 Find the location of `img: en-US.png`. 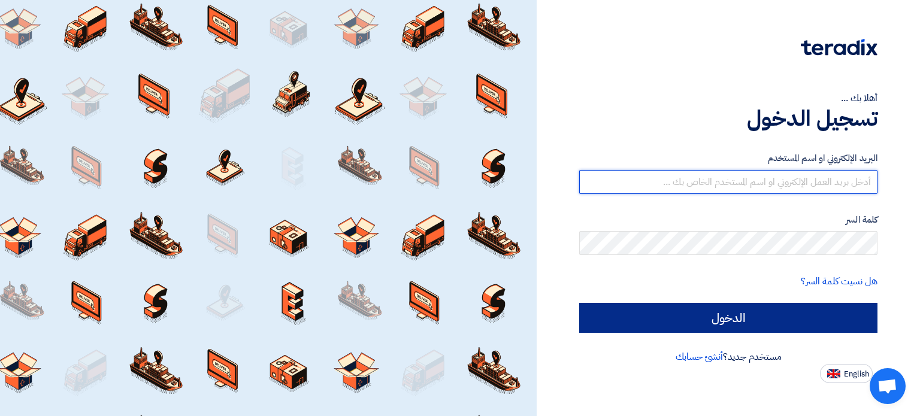

img: en-US.png is located at coordinates (834, 374).